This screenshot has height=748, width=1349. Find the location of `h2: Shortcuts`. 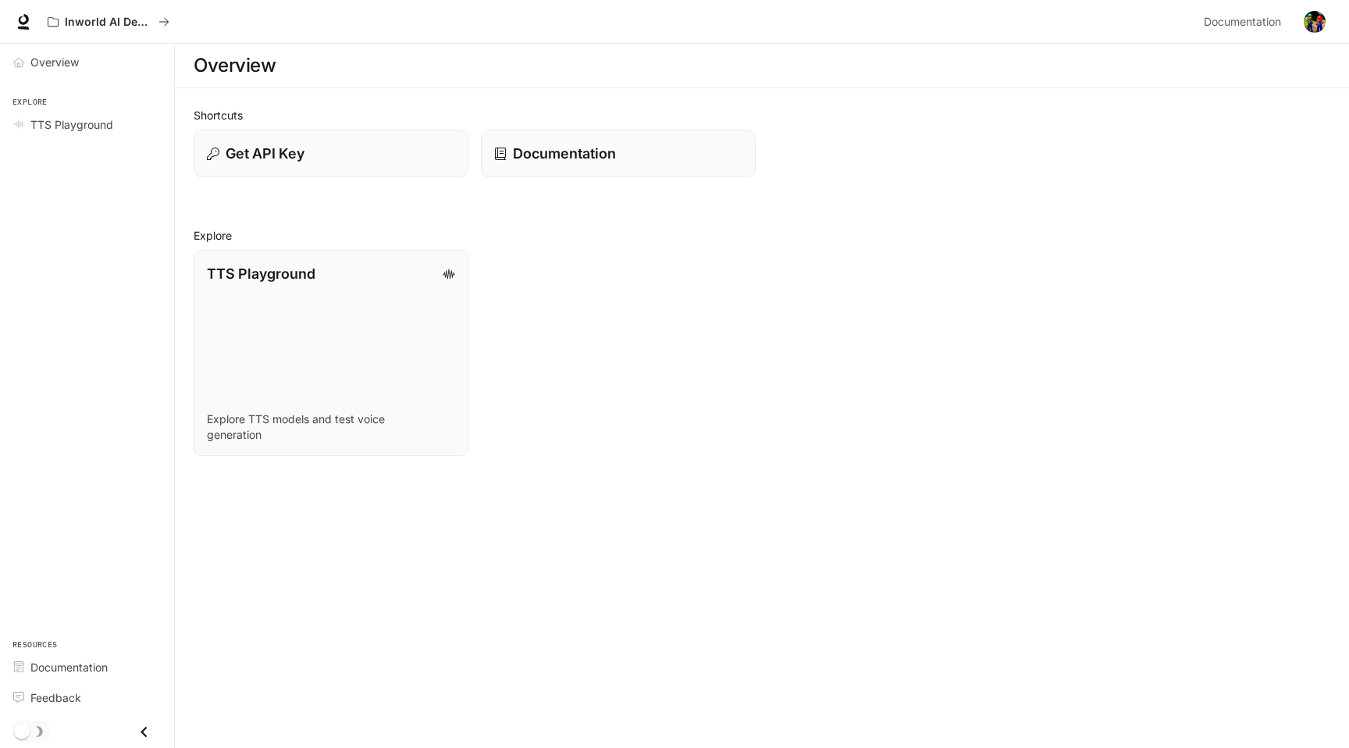

h2: Shortcuts is located at coordinates (762, 115).